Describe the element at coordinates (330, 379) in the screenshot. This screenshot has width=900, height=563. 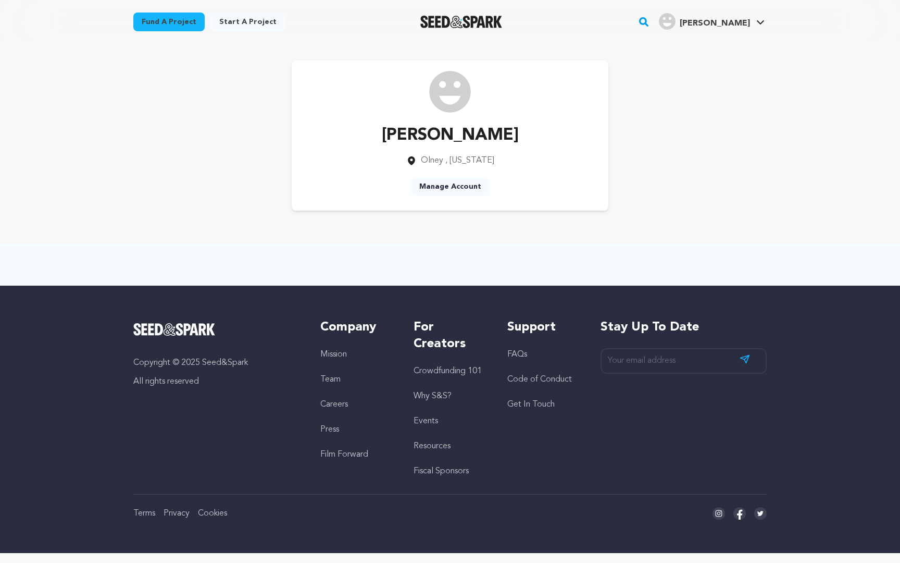
I see `a: Team` at that location.